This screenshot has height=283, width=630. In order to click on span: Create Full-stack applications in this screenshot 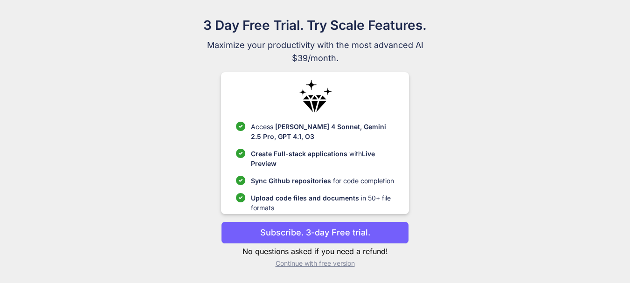, I will do `click(300, 153)`.